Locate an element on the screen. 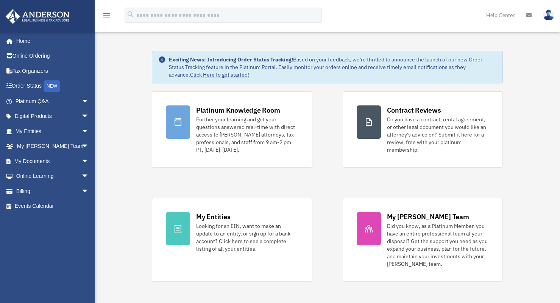  div: My Entities is located at coordinates (213, 216).